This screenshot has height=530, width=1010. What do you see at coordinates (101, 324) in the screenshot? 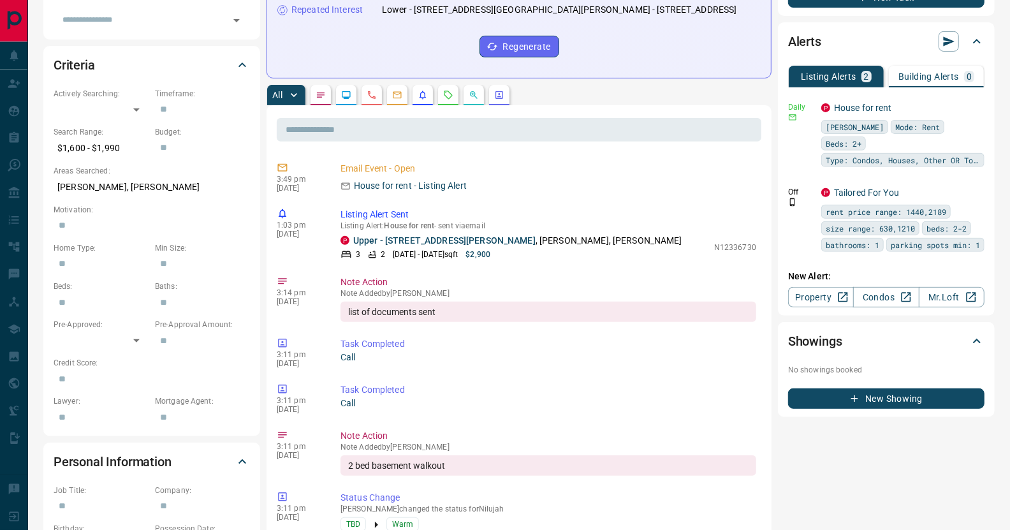
I see `p: Pre-Approved:` at bounding box center [101, 324].